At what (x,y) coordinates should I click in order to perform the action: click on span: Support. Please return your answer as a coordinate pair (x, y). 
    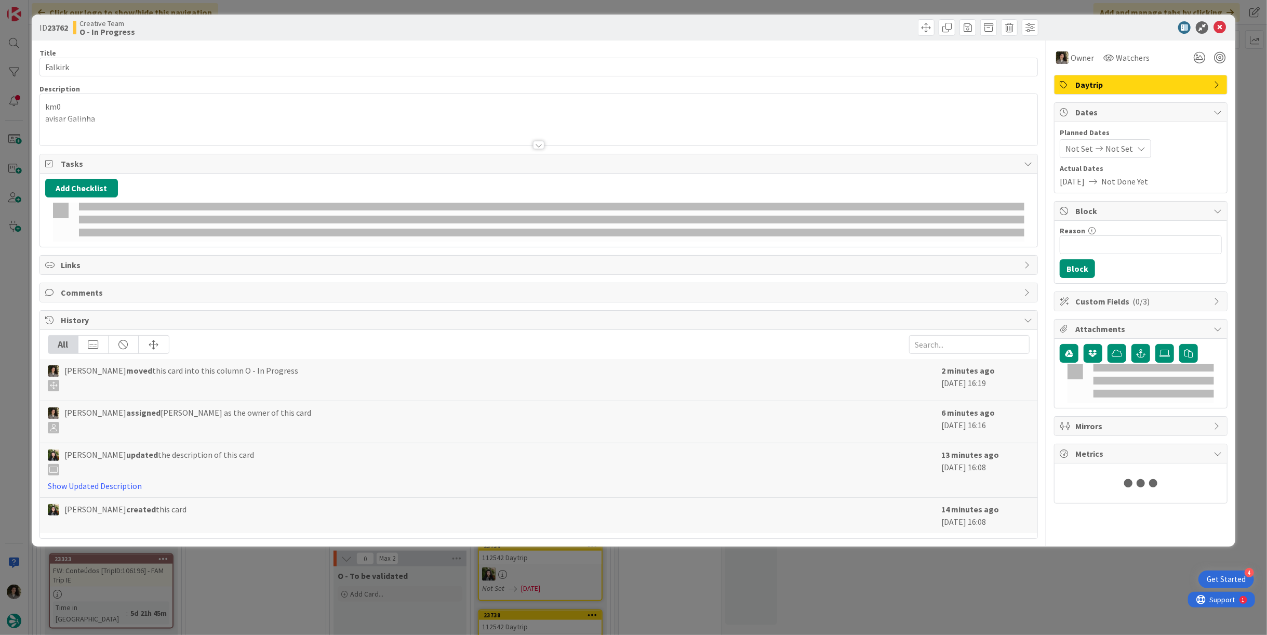
    Looking at the image, I should click on (34, 8).